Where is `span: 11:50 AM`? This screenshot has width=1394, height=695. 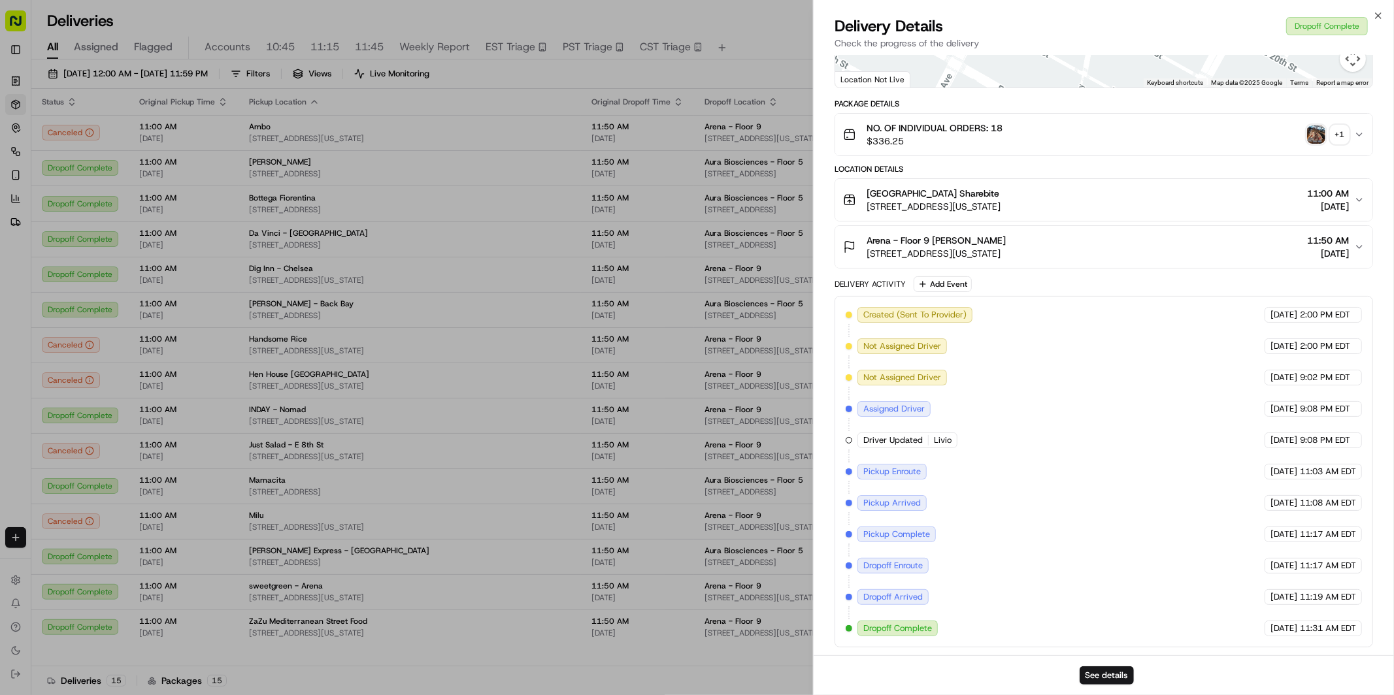
span: 11:50 AM is located at coordinates (1328, 240).